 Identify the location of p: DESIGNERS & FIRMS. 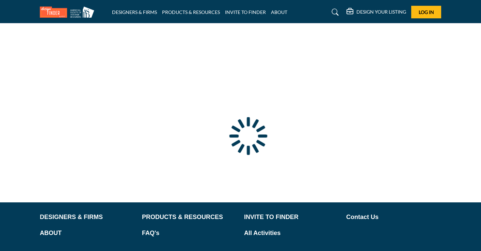
(87, 217).